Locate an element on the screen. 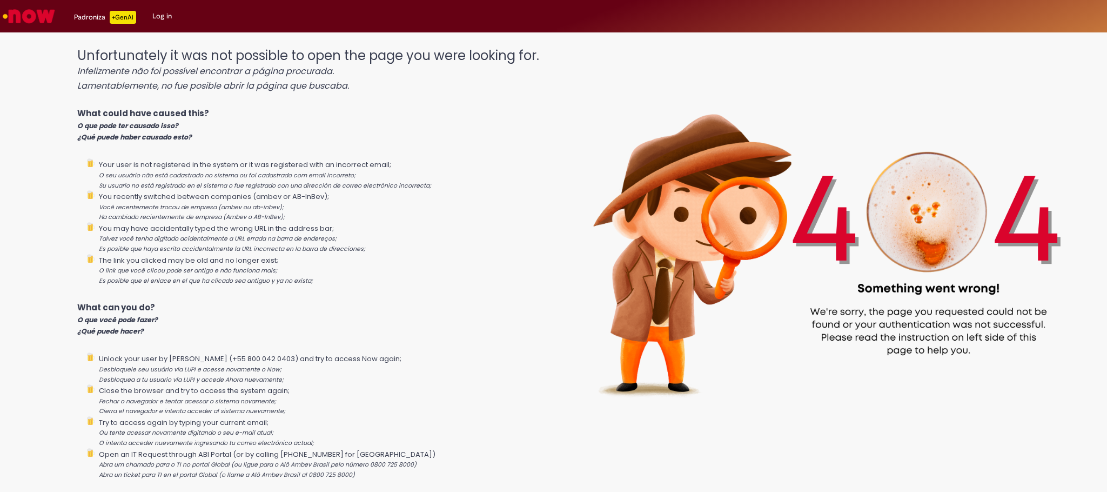 The height and width of the screenshot is (492, 1107). i: Es posible que el enlace en el que ha clicado sea antiguo y ya no exista; is located at coordinates (206, 280).